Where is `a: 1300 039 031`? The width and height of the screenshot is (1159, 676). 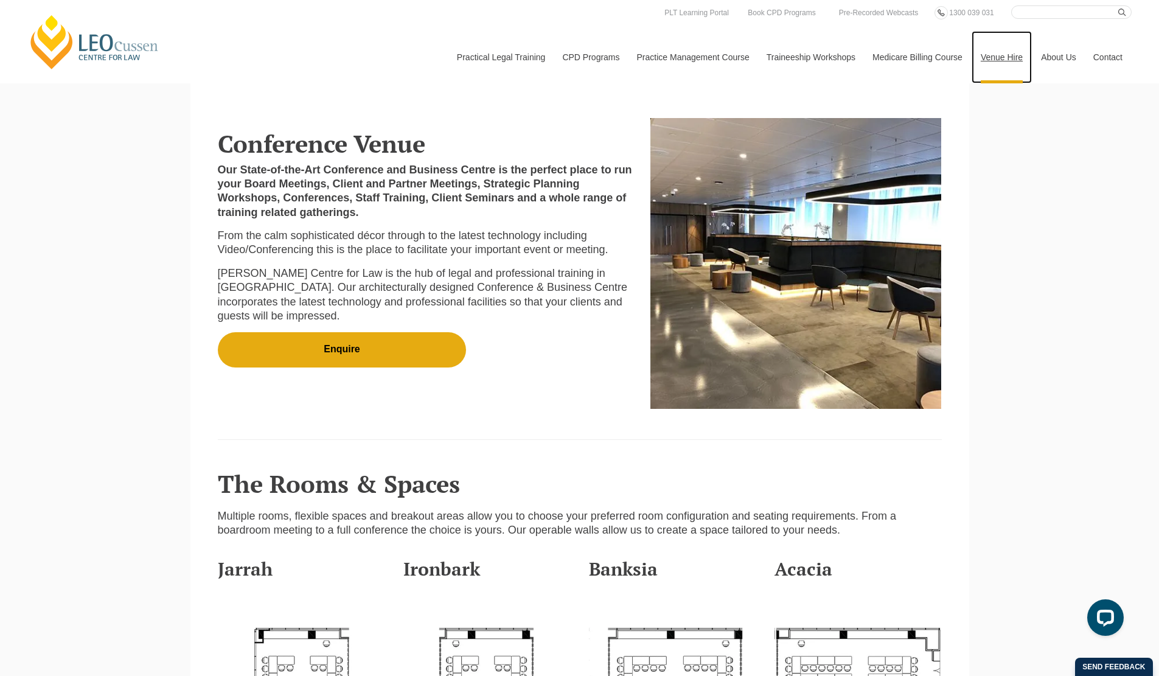
a: 1300 039 031 is located at coordinates (971, 13).